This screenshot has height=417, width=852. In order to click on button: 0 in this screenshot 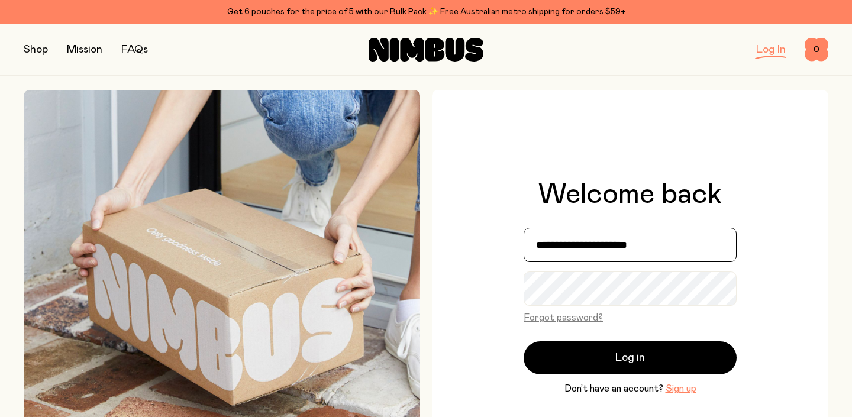, I will do `click(817, 50)`.